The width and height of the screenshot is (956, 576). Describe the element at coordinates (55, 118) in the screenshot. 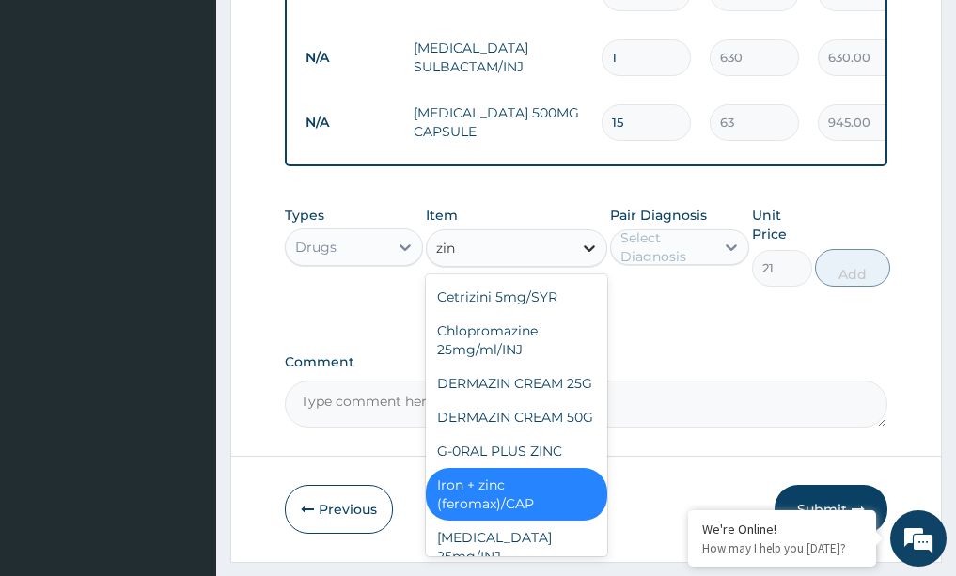

I see `img: d_794563401_company_1708531726252_794563401` at that location.